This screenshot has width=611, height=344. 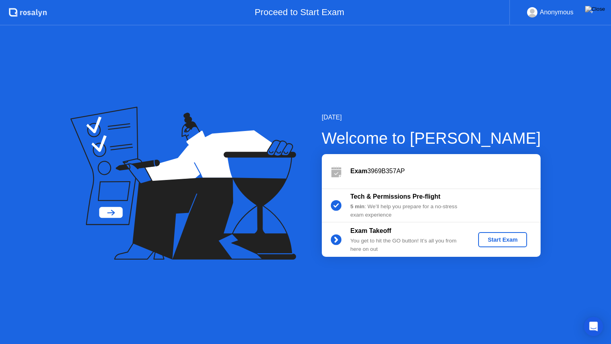 What do you see at coordinates (502, 239) in the screenshot?
I see `button: Start Exam` at bounding box center [502, 239].